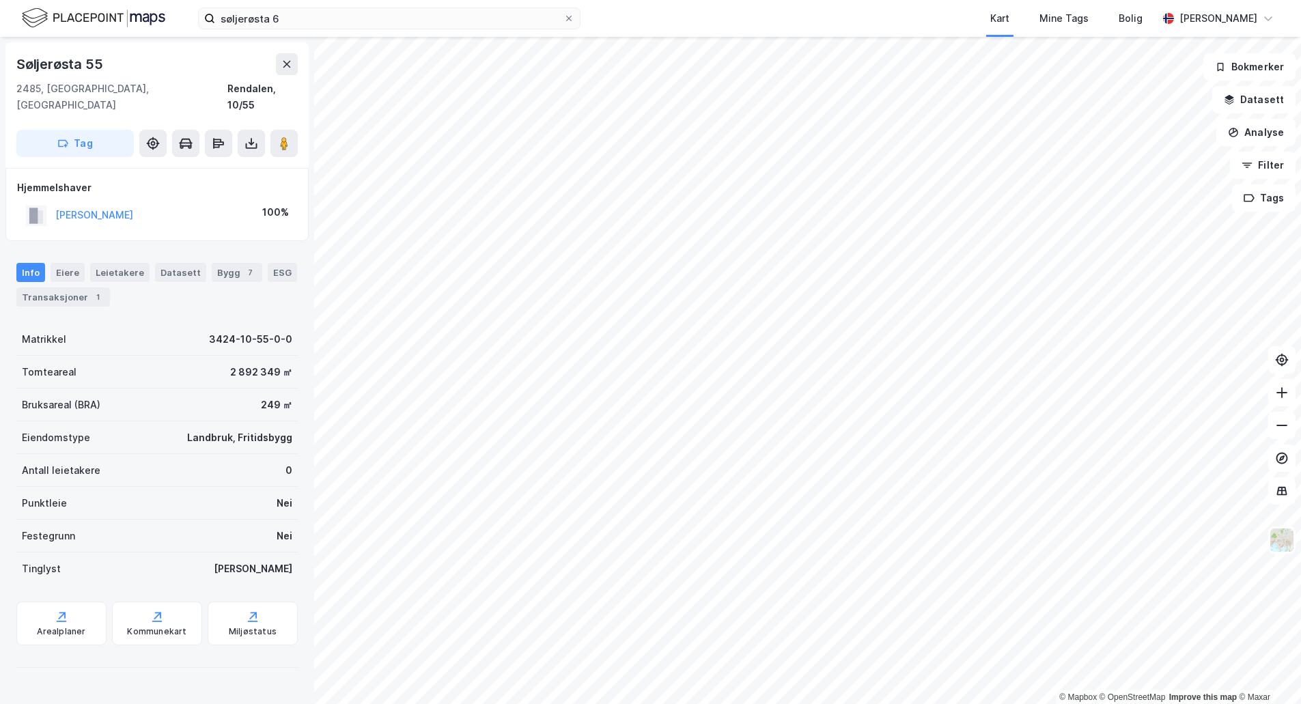 The image size is (1301, 704). What do you see at coordinates (253, 632) in the screenshot?
I see `div: Miljøstatus` at bounding box center [253, 632].